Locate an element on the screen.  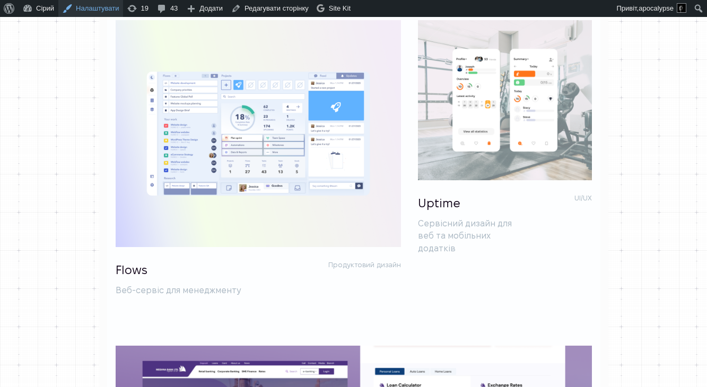
h4: Flows is located at coordinates (207, 270).